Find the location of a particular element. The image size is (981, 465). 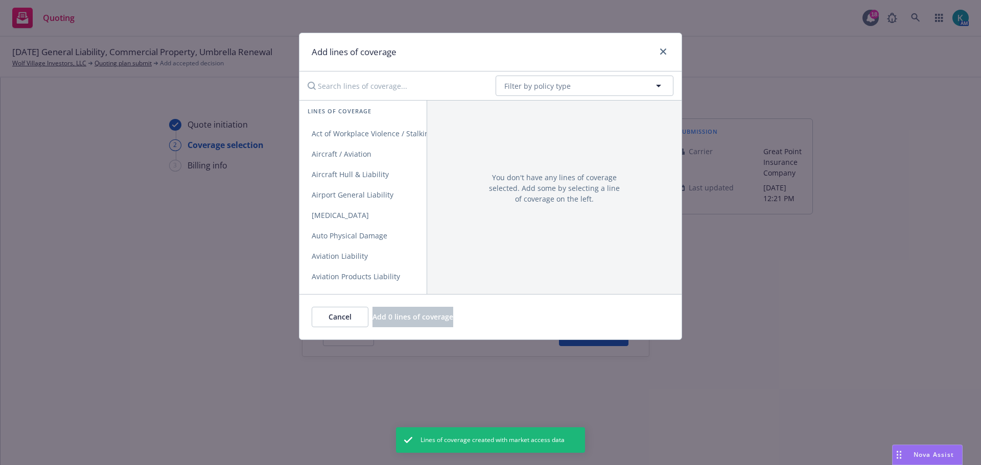

span: You don't have any lines of coverage selected. Add some by selecting a line of coverage on the left. is located at coordinates (554, 188).